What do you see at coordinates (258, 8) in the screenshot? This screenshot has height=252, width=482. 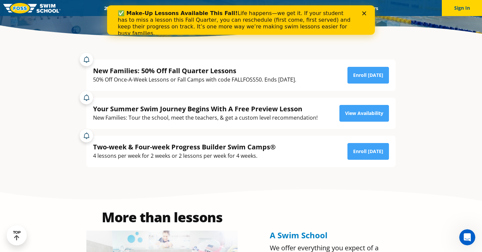 I see `div: Close` at bounding box center [258, 8].